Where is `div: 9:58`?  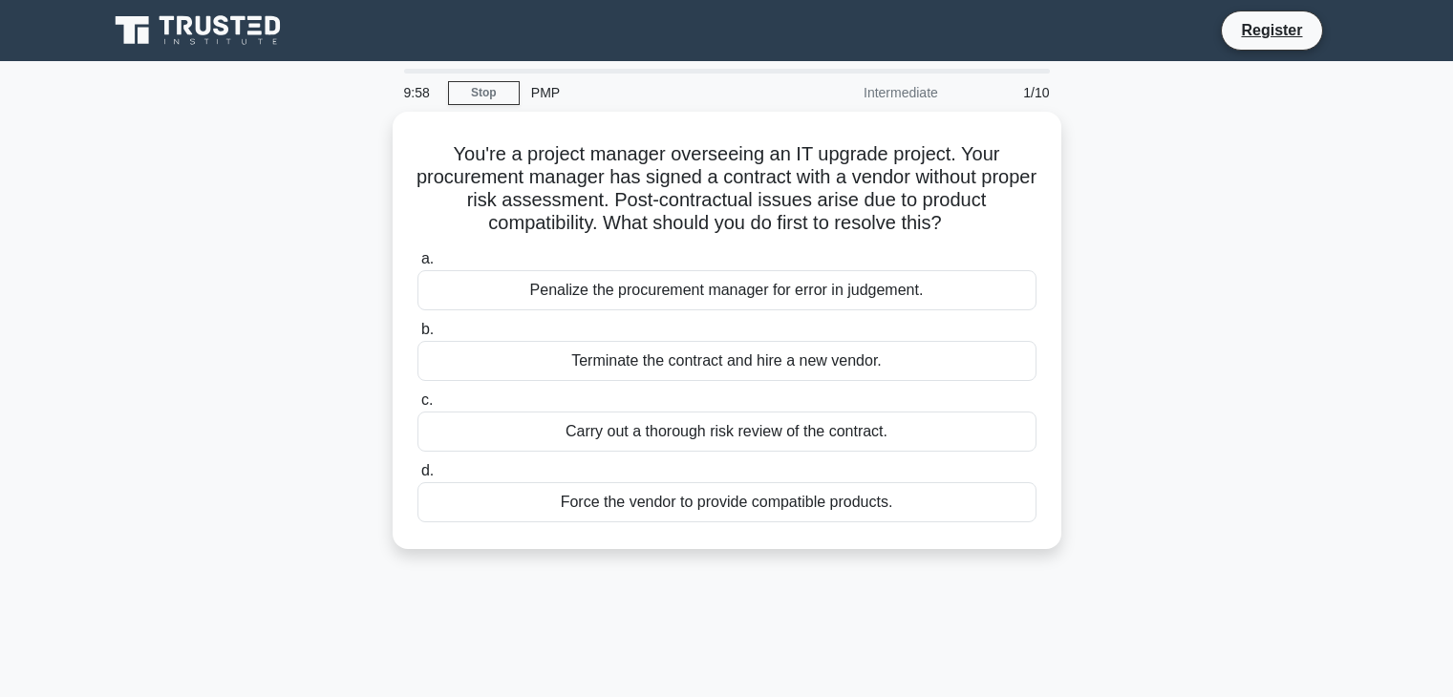 div: 9:58 is located at coordinates (420, 93).